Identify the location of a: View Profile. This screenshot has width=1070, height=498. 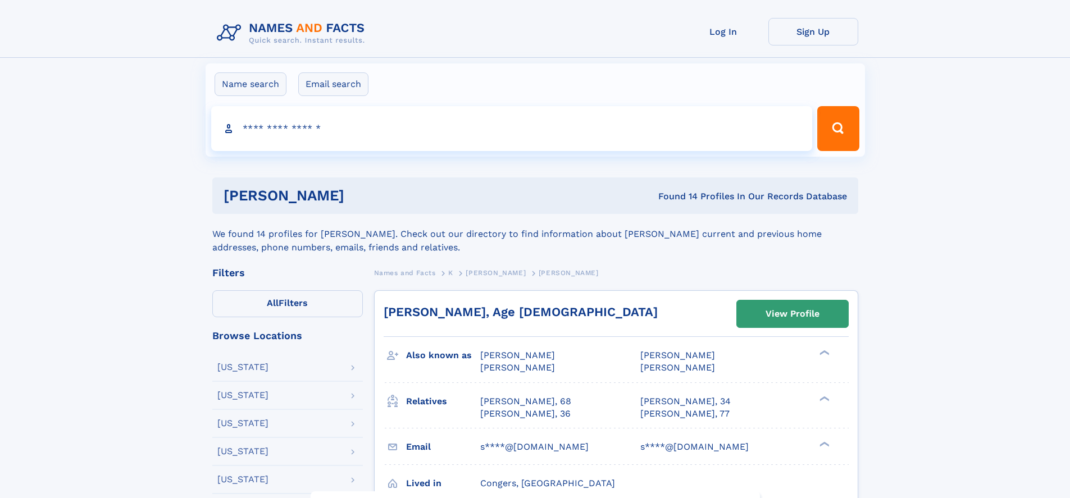
(793, 314).